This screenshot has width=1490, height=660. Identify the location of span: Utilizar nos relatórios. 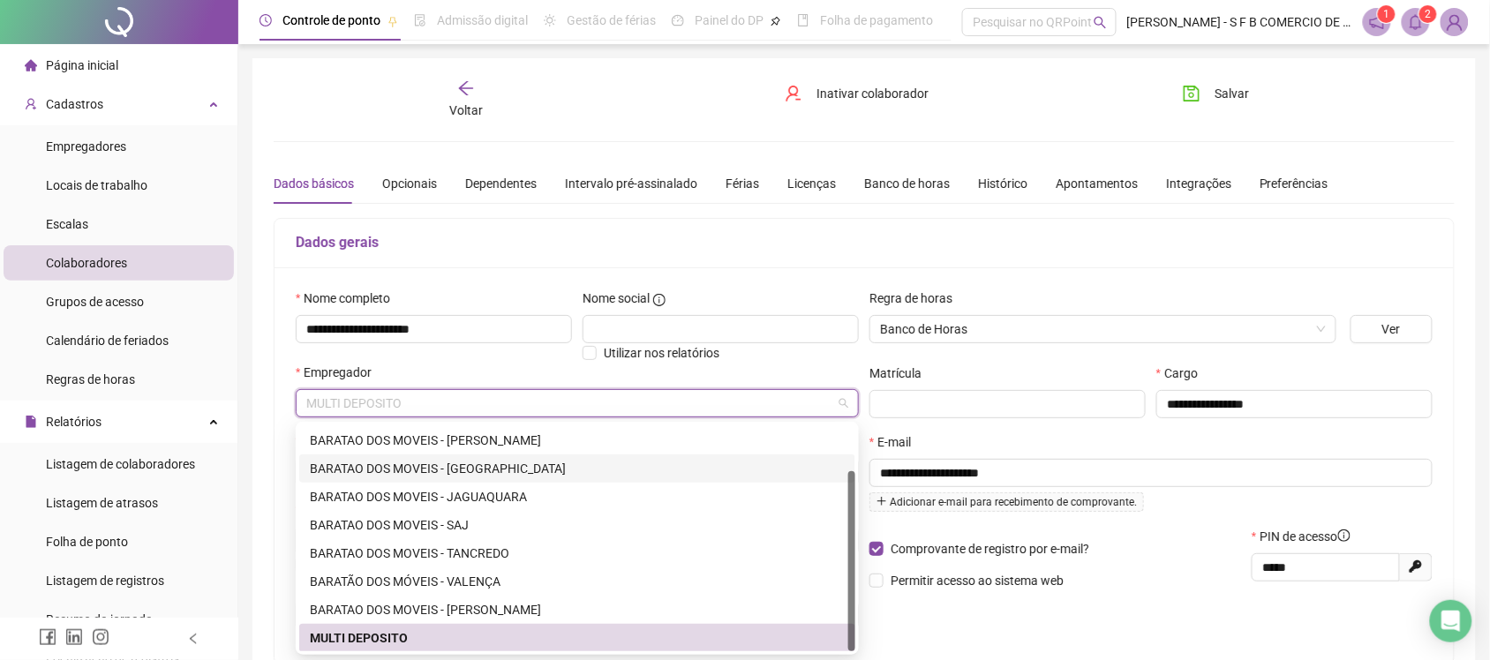
(661, 353).